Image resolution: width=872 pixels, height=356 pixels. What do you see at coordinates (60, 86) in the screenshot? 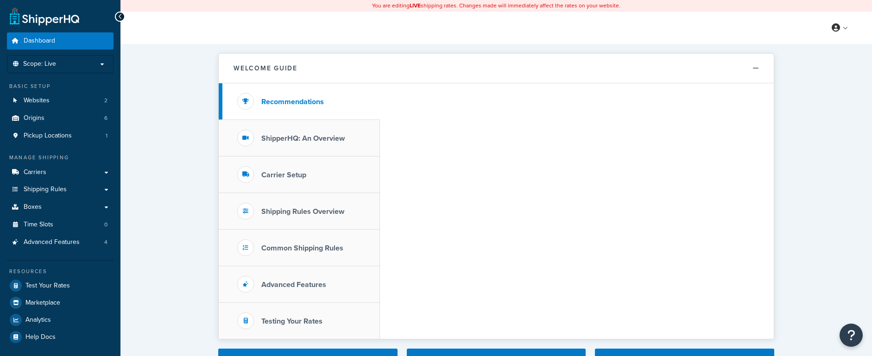
I see `div: Basic Setup` at bounding box center [60, 86].